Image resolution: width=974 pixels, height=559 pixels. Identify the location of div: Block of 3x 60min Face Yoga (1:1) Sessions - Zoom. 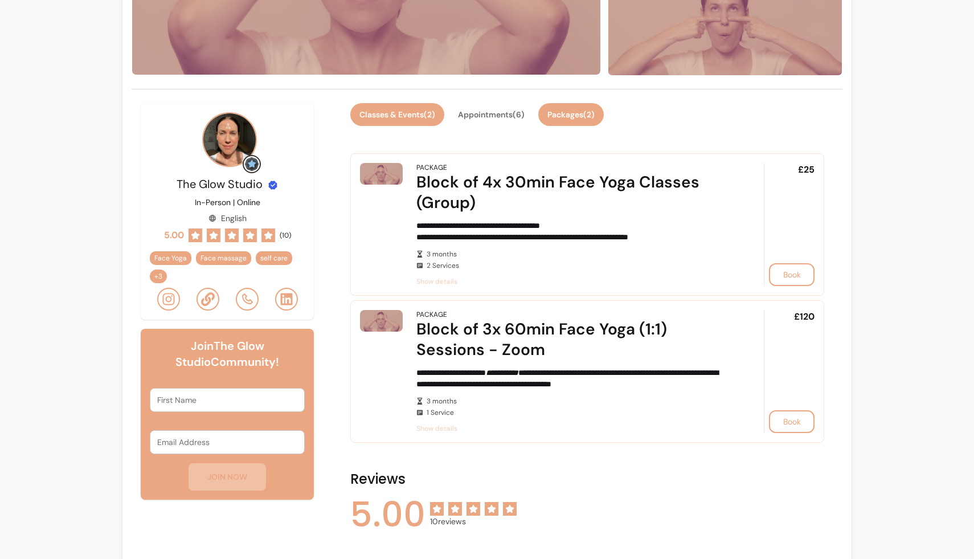
(574, 340).